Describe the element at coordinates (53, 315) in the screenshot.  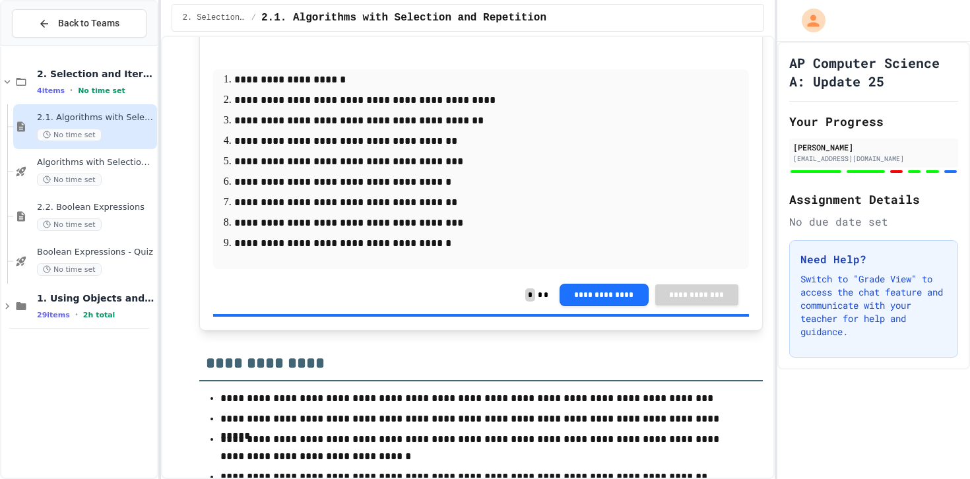
I see `span: 29 items` at that location.